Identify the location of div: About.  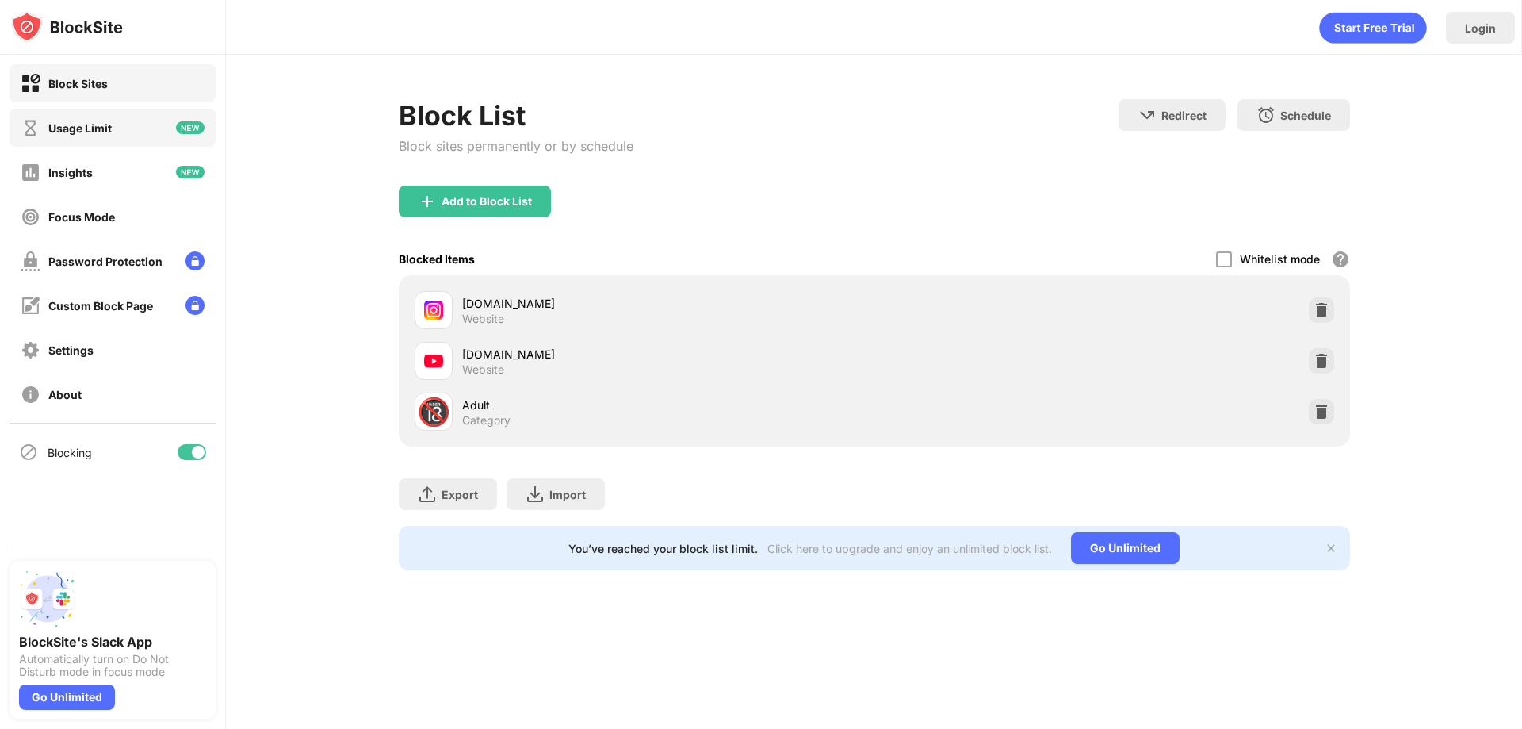
(65, 394).